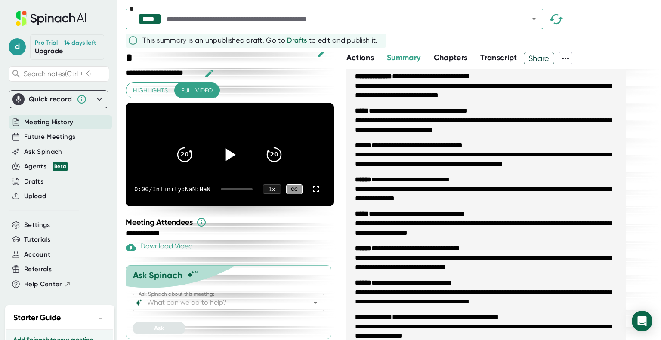 The width and height of the screenshot is (661, 340). What do you see at coordinates (35, 196) in the screenshot?
I see `button: Upload` at bounding box center [35, 196].